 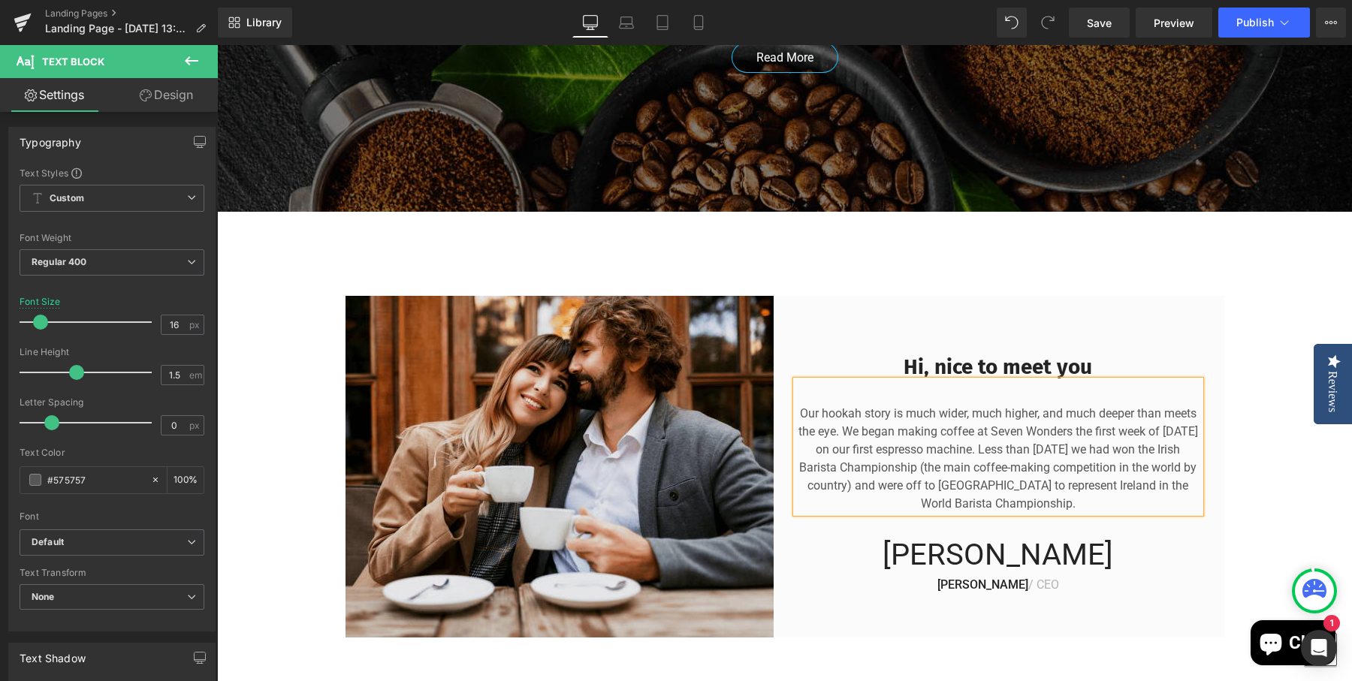 I want to click on div: Font, so click(x=112, y=517).